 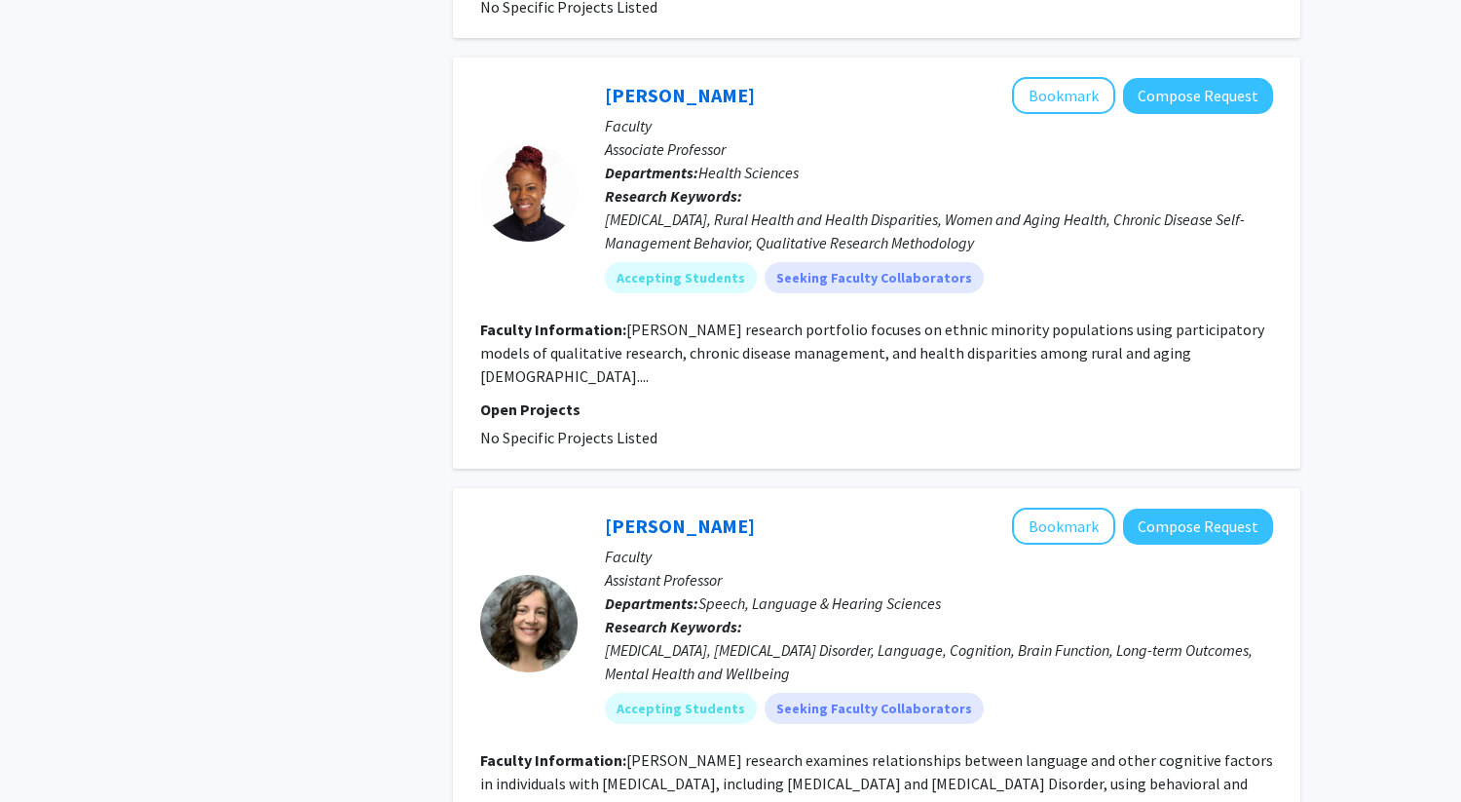 What do you see at coordinates (877, 409) in the screenshot?
I see `p: Open Projects` at bounding box center [877, 409].